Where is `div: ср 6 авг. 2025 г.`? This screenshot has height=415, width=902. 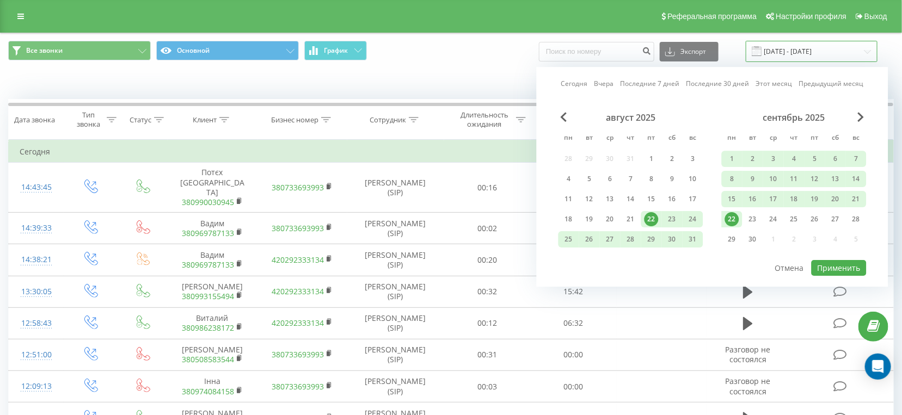
div: ср 6 авг. 2025 г. is located at coordinates (610, 179).